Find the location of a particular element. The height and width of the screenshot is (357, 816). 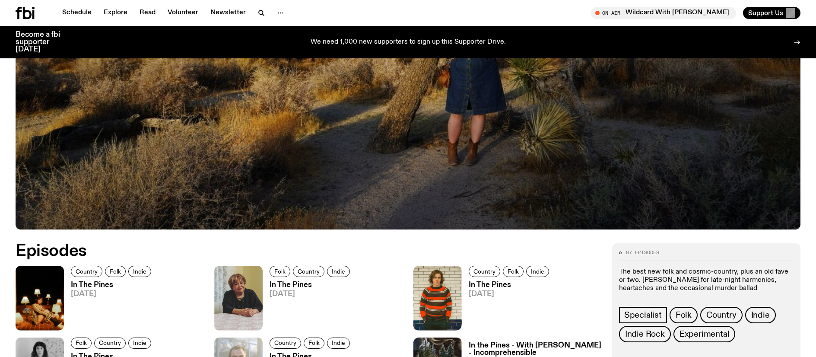

a: Specialist is located at coordinates (642, 315).